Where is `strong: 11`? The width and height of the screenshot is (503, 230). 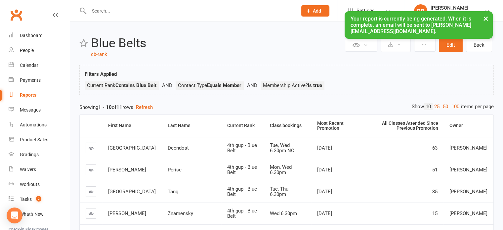 strong: 11 is located at coordinates (119, 107).